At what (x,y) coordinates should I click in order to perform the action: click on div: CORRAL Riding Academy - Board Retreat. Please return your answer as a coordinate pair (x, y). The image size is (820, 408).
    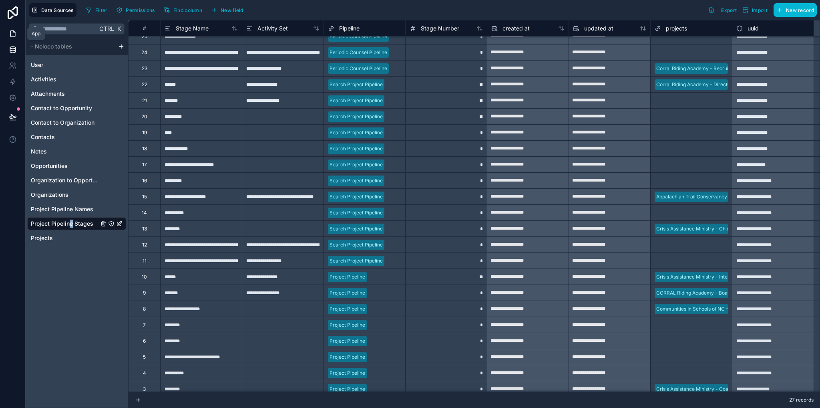
    Looking at the image, I should click on (703, 293).